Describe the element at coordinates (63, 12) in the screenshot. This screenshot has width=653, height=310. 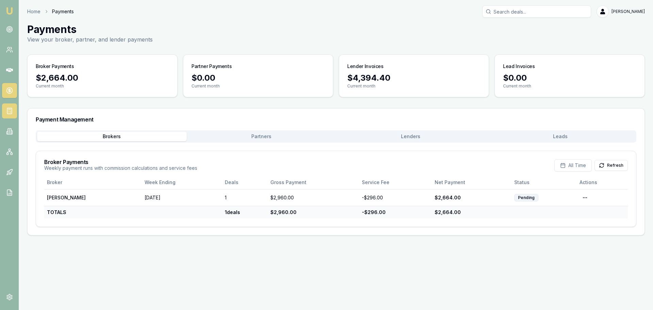
I see `span: Payments` at that location.